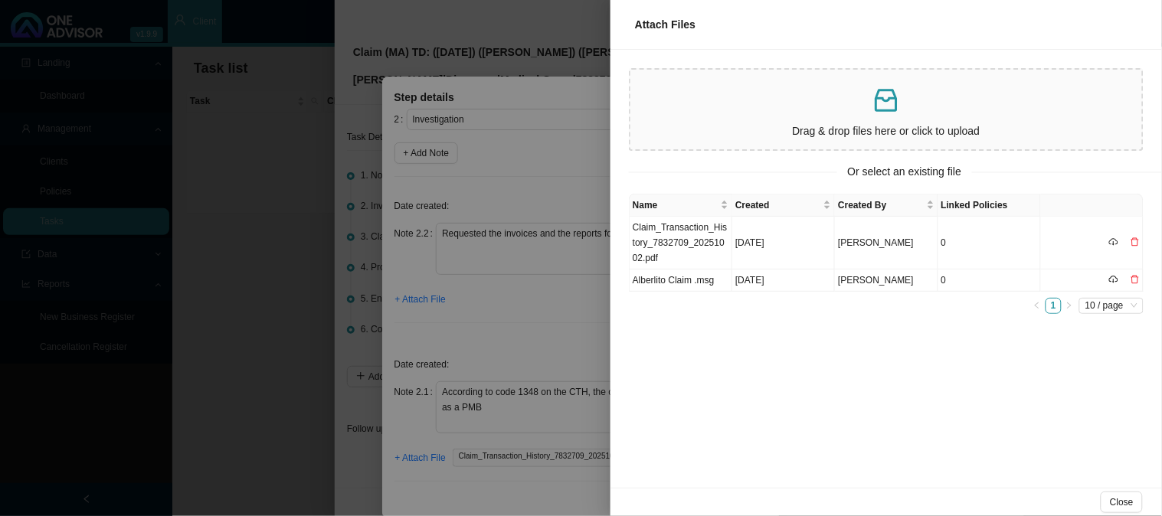  Describe the element at coordinates (886, 205) in the screenshot. I see `th: Created By` at that location.